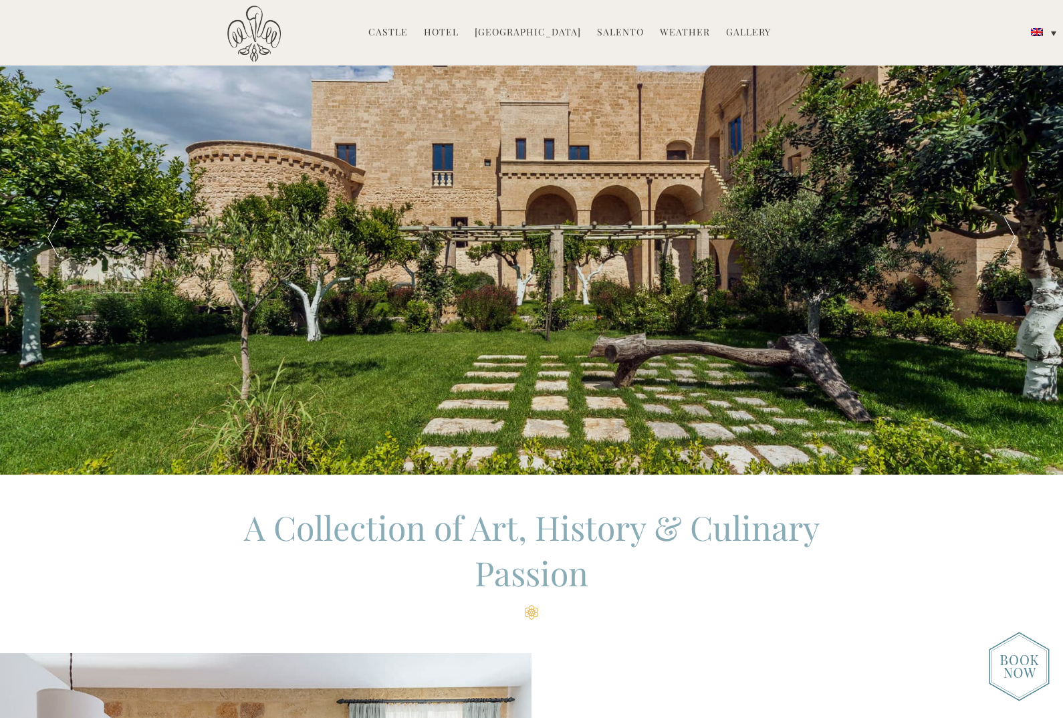  Describe the element at coordinates (441, 33) in the screenshot. I see `a: Hotel` at that location.